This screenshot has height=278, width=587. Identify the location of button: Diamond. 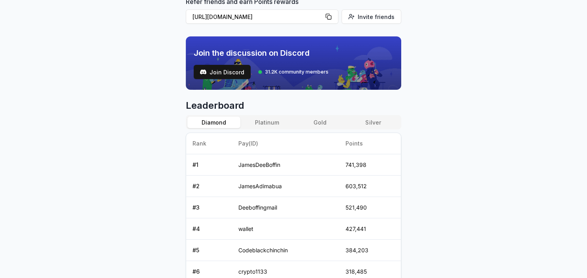
(214, 122).